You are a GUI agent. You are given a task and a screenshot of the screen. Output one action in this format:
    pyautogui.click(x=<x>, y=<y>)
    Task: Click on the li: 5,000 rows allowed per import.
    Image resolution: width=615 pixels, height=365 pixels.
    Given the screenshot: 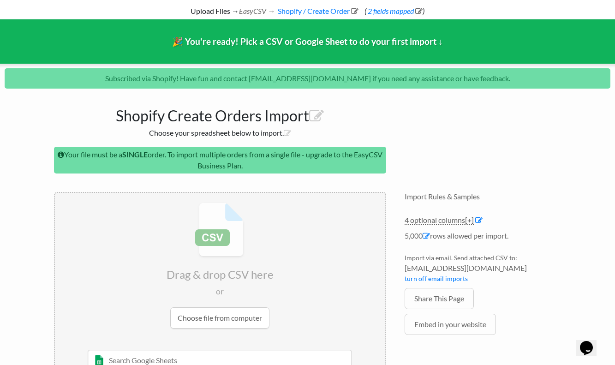 What is the action you would take?
    pyautogui.click(x=483, y=238)
    